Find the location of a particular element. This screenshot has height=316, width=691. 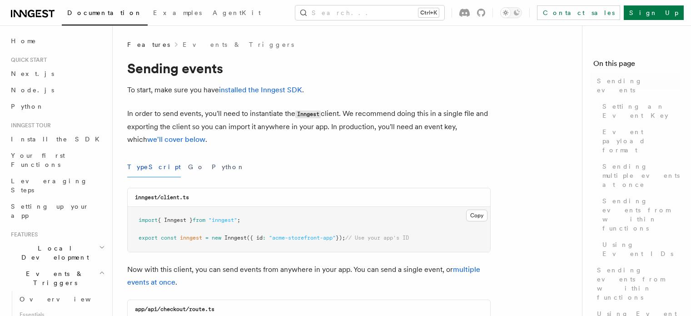

a: Overview is located at coordinates (61, 299).